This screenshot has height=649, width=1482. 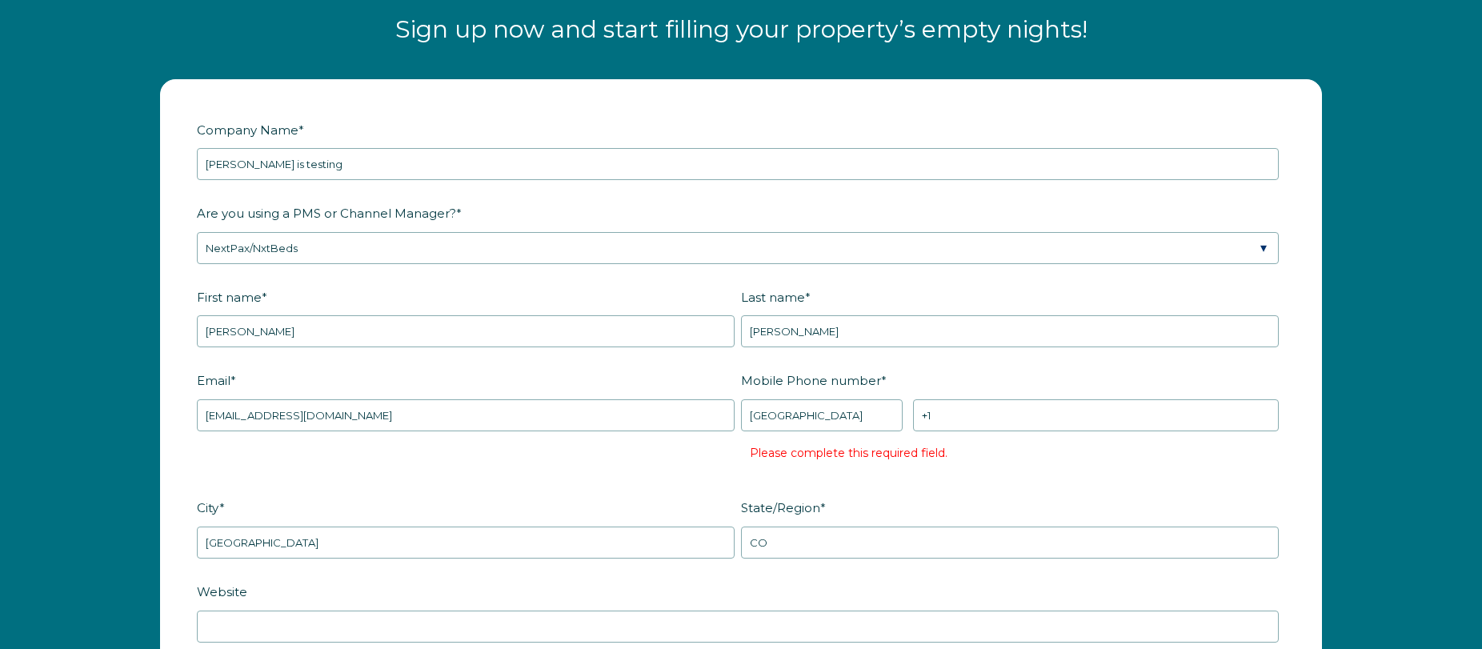 What do you see at coordinates (222, 591) in the screenshot?
I see `span: Website` at bounding box center [222, 591].